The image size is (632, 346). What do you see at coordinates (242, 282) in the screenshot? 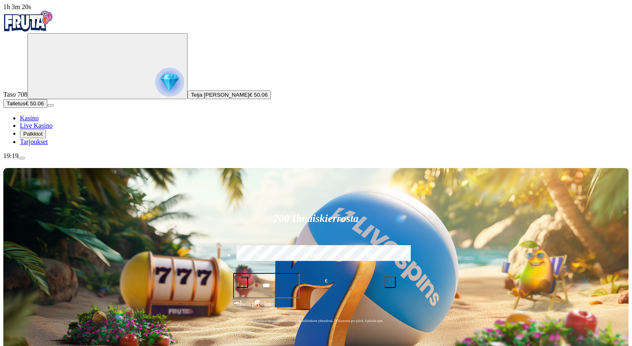
I see `button: minus icon` at bounding box center [242, 282].